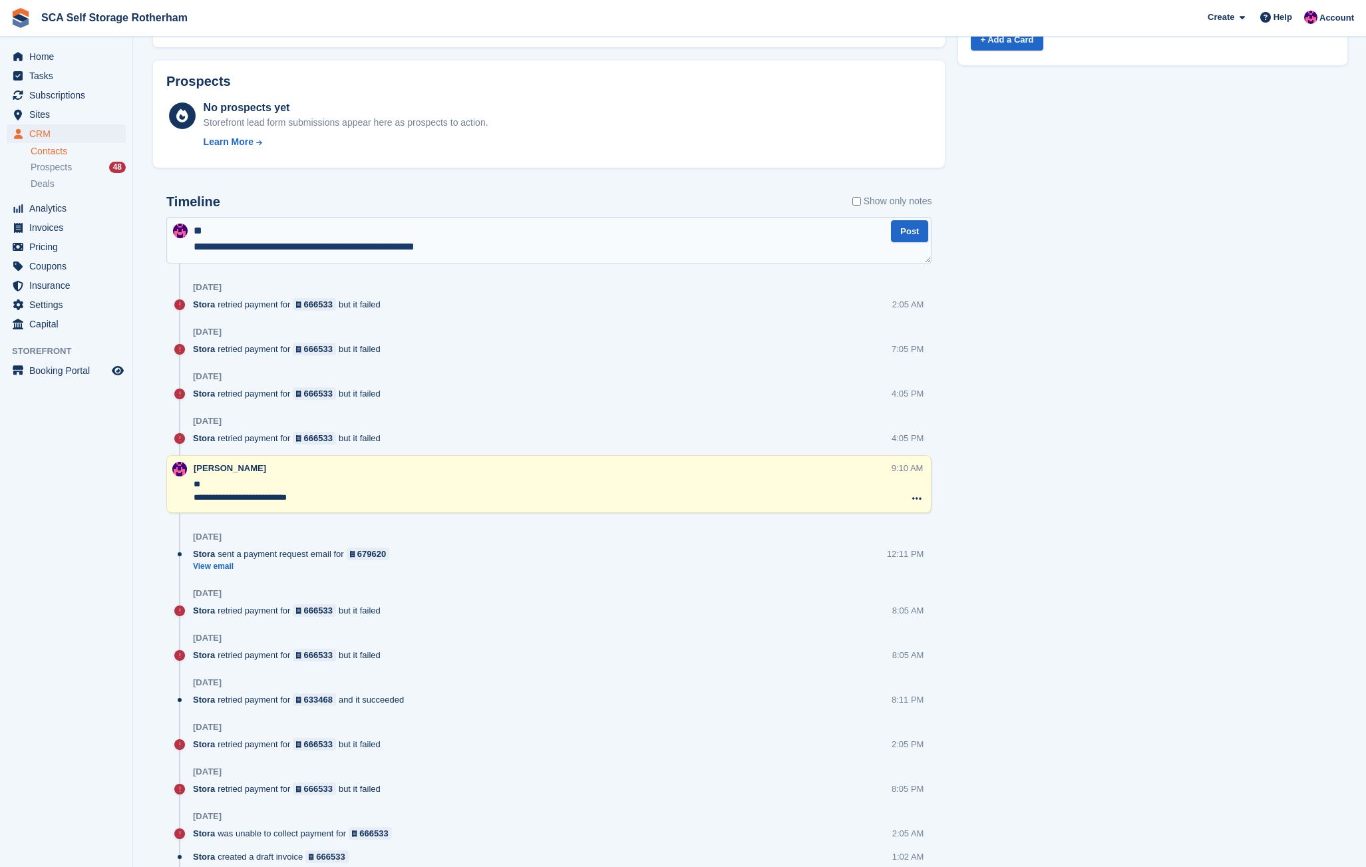 The height and width of the screenshot is (867, 1366). I want to click on div: 9:10 AM, so click(908, 468).